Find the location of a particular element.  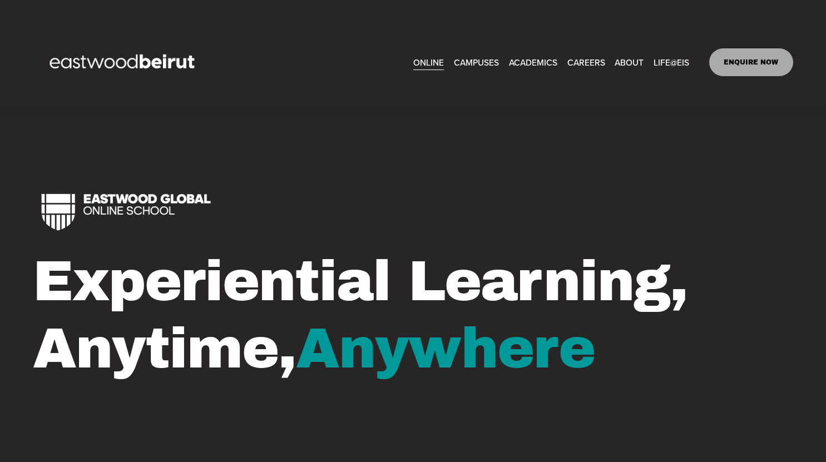

img: EastwoodIS Global Site is located at coordinates (123, 62).